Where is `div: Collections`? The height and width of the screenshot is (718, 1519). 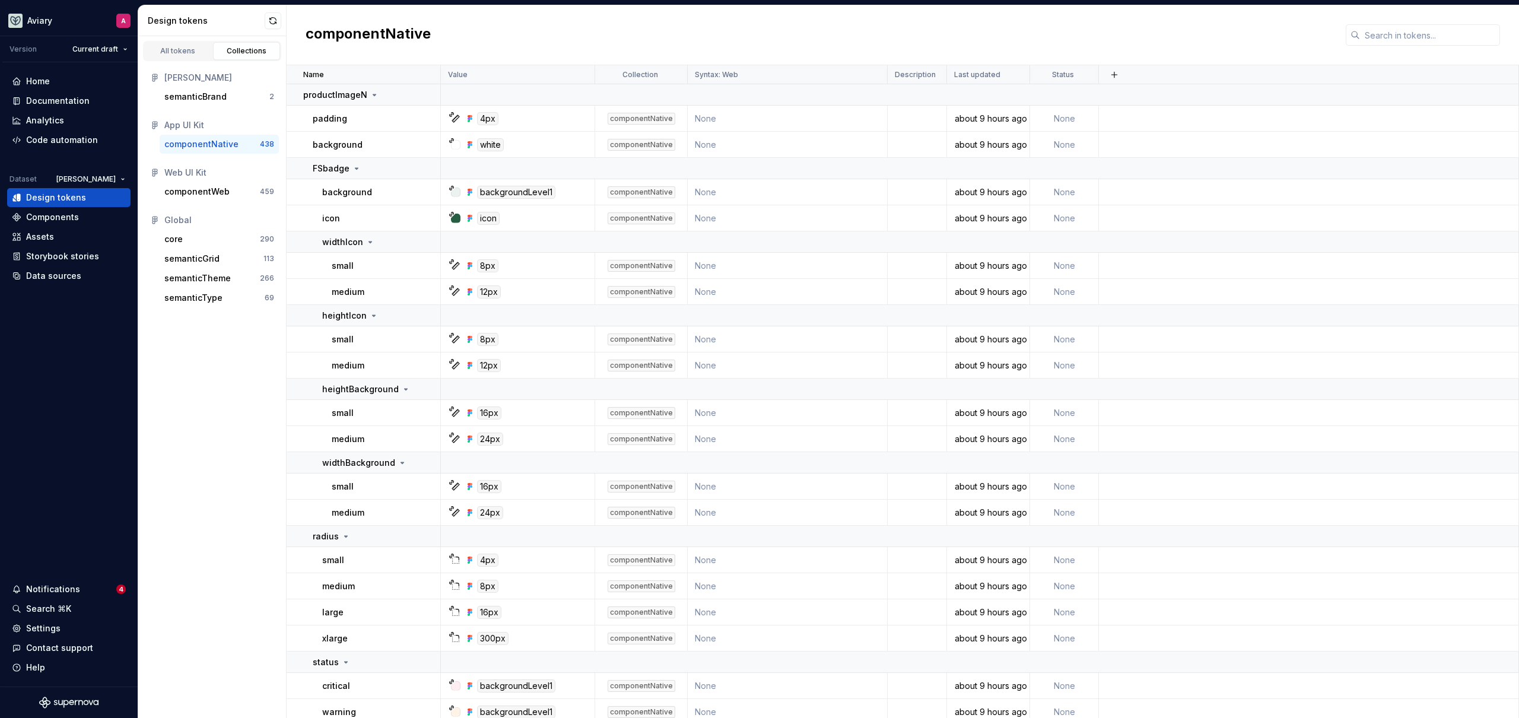 div: Collections is located at coordinates (247, 51).